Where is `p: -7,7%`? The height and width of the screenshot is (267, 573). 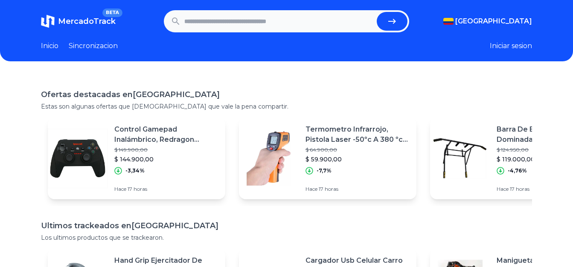
p: -7,7% is located at coordinates (324, 171).